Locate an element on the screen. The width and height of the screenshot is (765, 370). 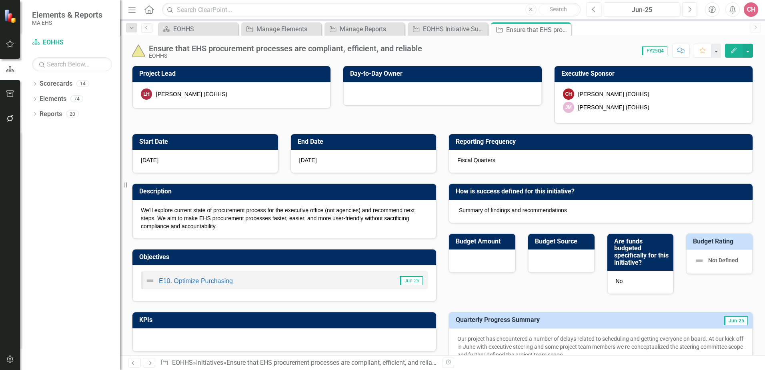
h3: Budget Rating is located at coordinates (721, 241).